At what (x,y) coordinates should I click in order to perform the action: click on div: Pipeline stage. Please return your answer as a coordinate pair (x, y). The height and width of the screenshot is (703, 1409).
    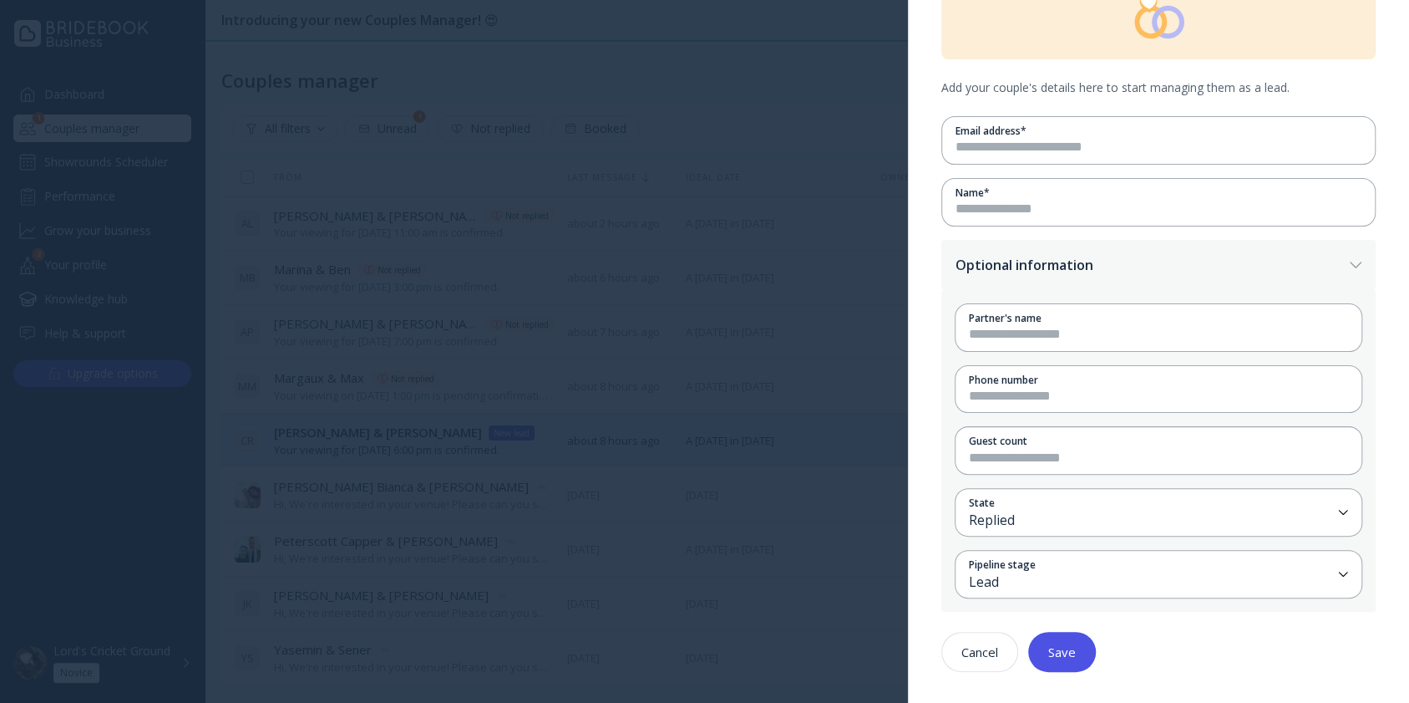
    Looking at the image, I should click on (1150, 564).